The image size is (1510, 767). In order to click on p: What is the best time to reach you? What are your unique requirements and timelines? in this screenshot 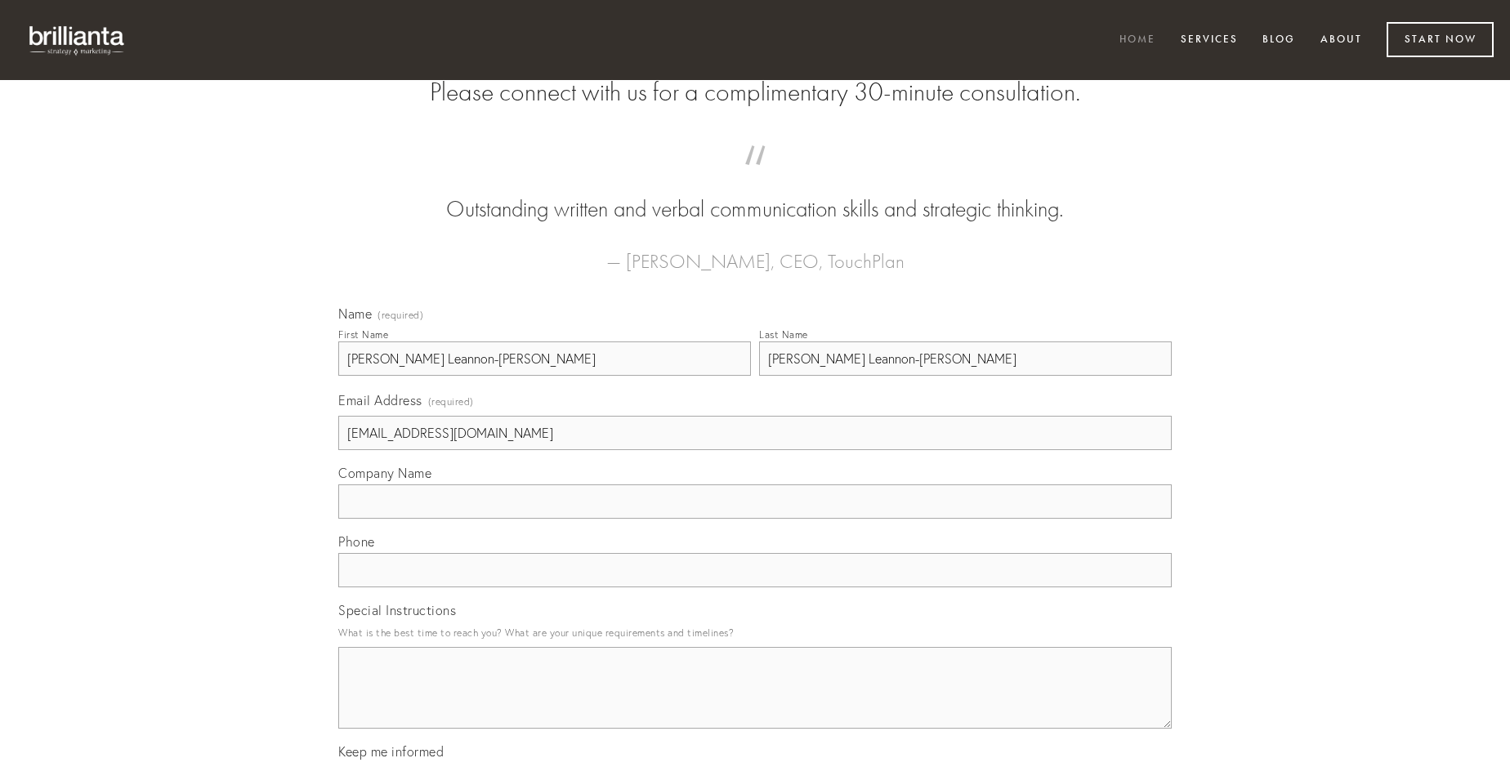, I will do `click(755, 632)`.